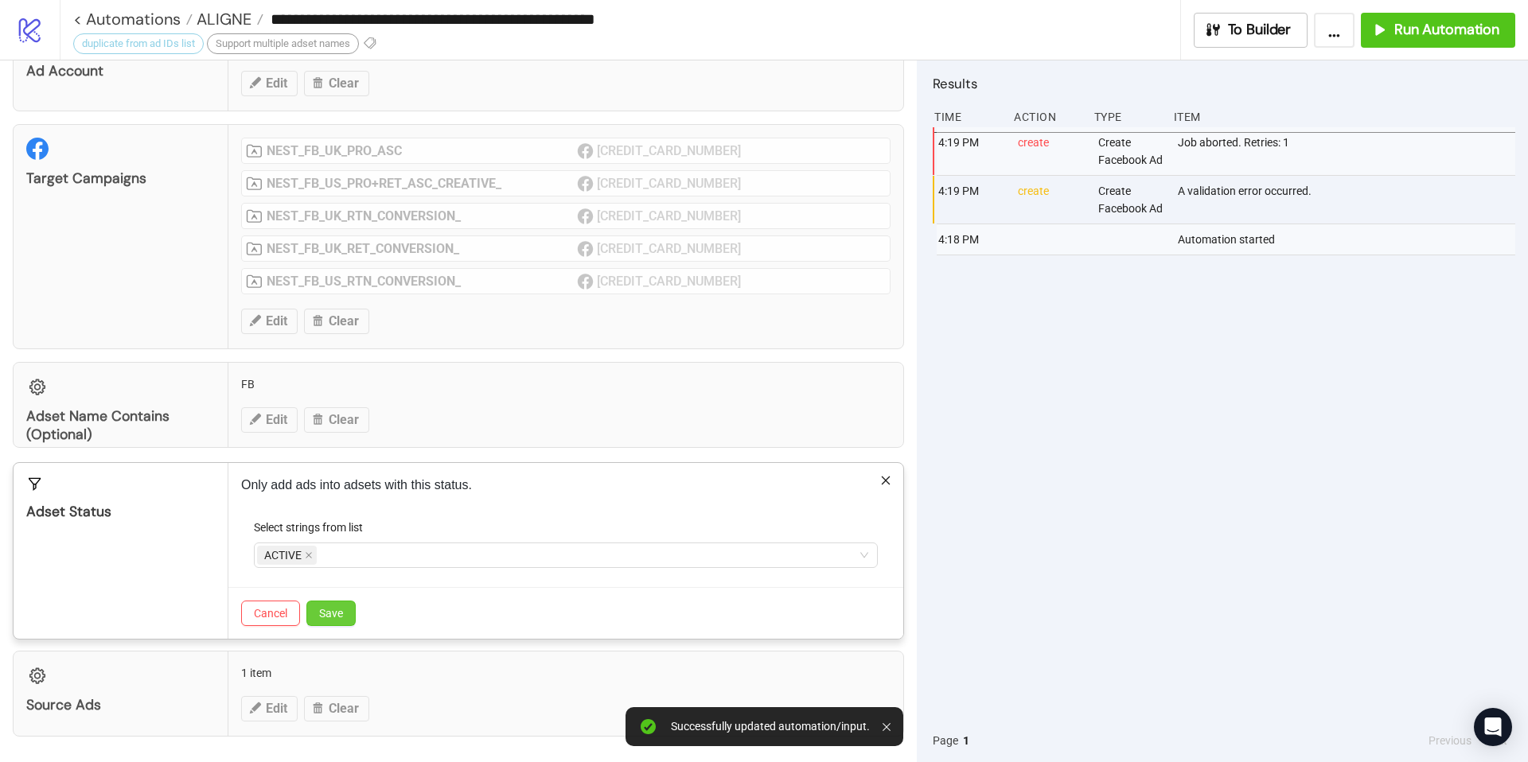 Image resolution: width=1528 pixels, height=762 pixels. What do you see at coordinates (971, 240) in the screenshot?
I see `div: 4:18 PM` at bounding box center [971, 240].